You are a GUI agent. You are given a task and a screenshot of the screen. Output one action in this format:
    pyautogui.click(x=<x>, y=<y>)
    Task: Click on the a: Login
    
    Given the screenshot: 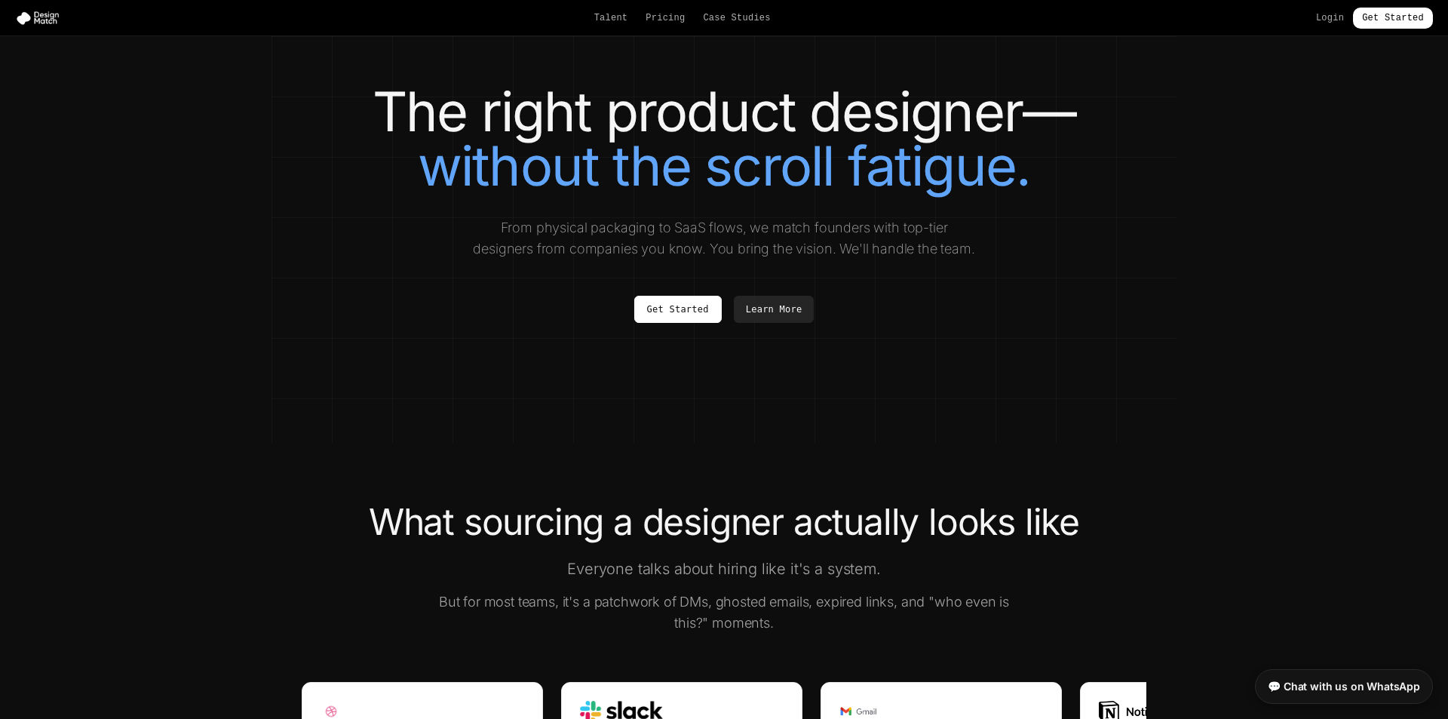 What is the action you would take?
    pyautogui.click(x=1330, y=18)
    